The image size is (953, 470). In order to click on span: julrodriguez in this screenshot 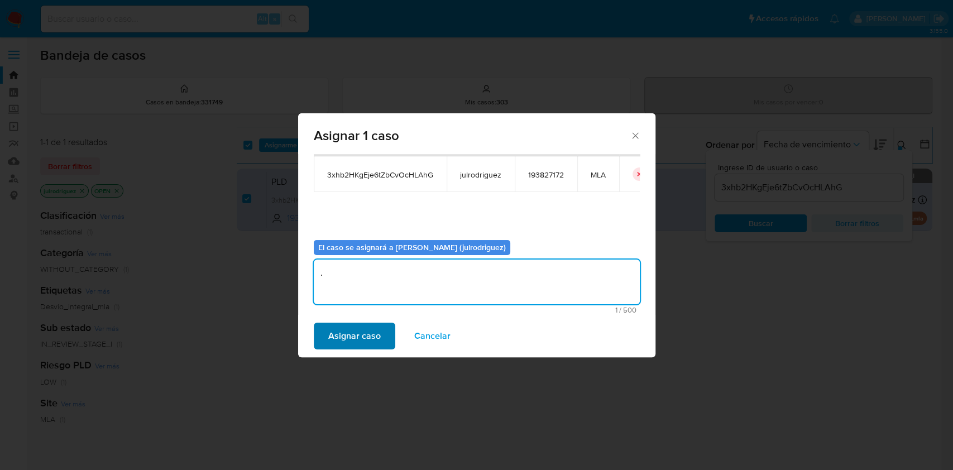, I will do `click(481, 175)`.